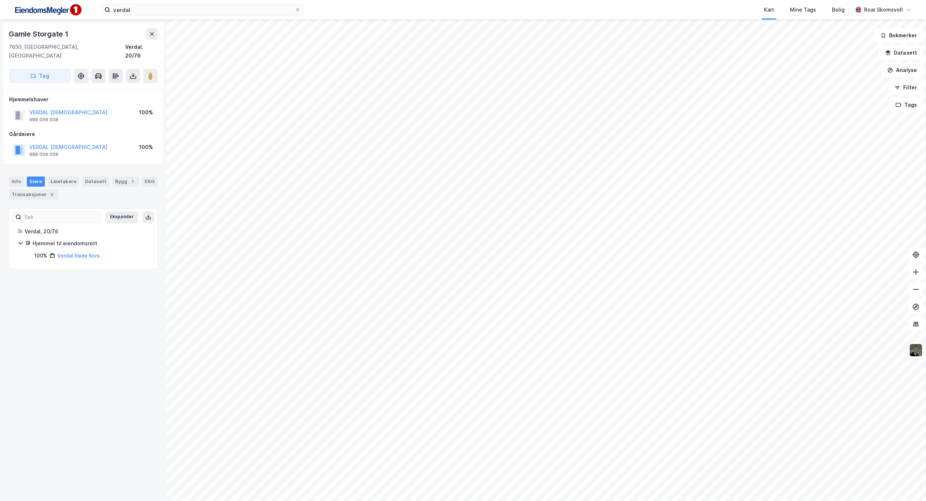 The image size is (926, 501). What do you see at coordinates (95, 182) in the screenshot?
I see `div: Datasett` at bounding box center [95, 182].